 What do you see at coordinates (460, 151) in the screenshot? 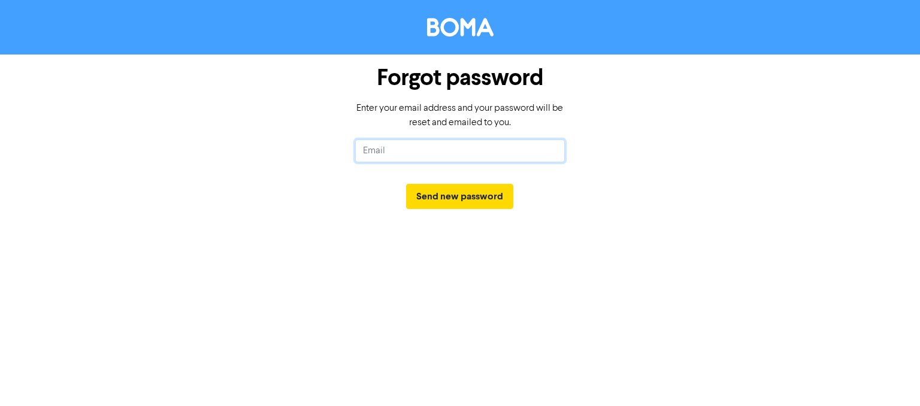
I see `input: Email` at bounding box center [460, 151].